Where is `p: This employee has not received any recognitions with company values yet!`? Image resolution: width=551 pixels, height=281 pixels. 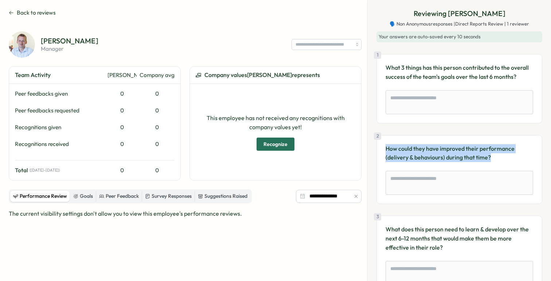
p: This employee has not received any recognitions with company values yet! is located at coordinates (275, 122).